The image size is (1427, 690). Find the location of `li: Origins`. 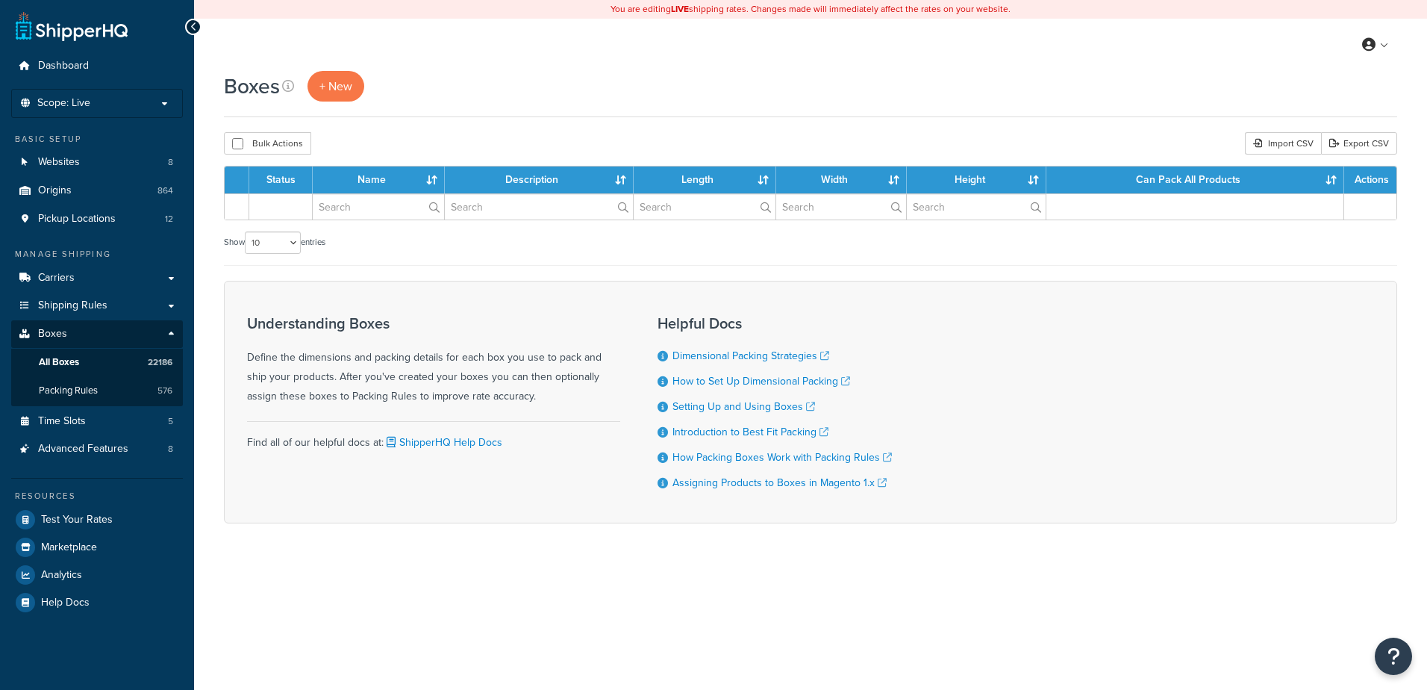

li: Origins is located at coordinates (97, 190).